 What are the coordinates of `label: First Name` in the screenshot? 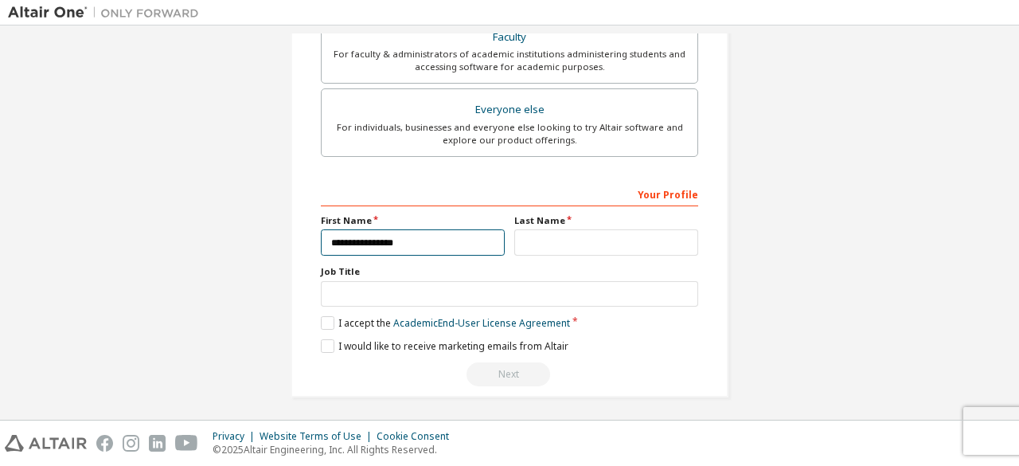 It's located at (412, 221).